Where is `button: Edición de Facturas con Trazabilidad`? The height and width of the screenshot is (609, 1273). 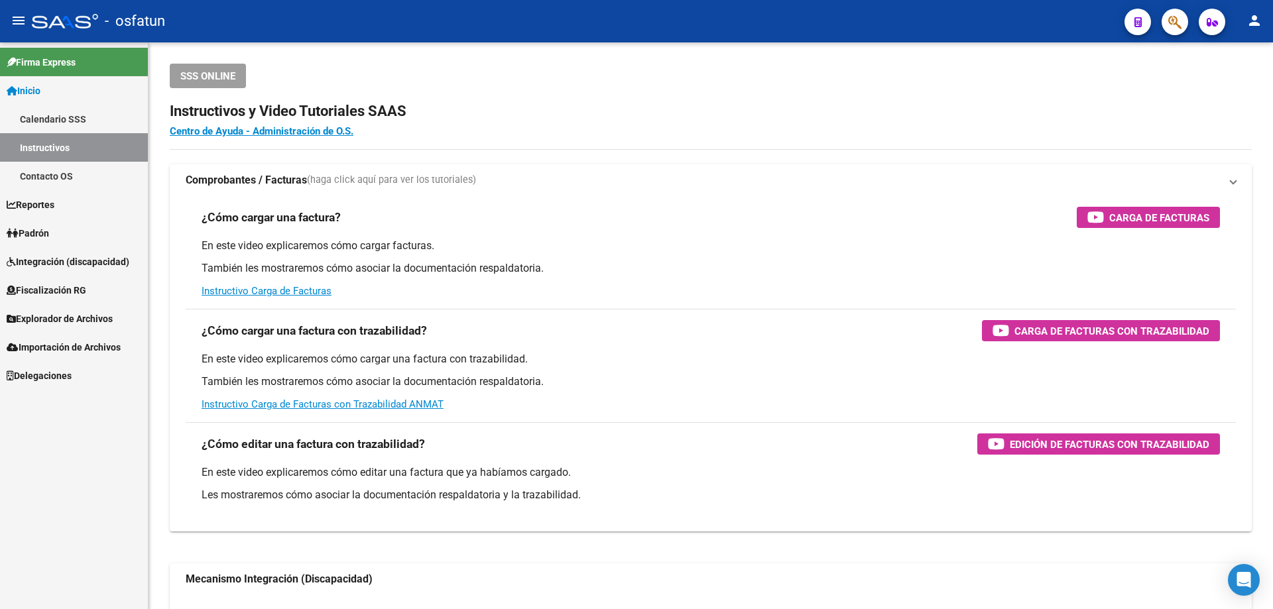
button: Edición de Facturas con Trazabilidad is located at coordinates (1099, 444).